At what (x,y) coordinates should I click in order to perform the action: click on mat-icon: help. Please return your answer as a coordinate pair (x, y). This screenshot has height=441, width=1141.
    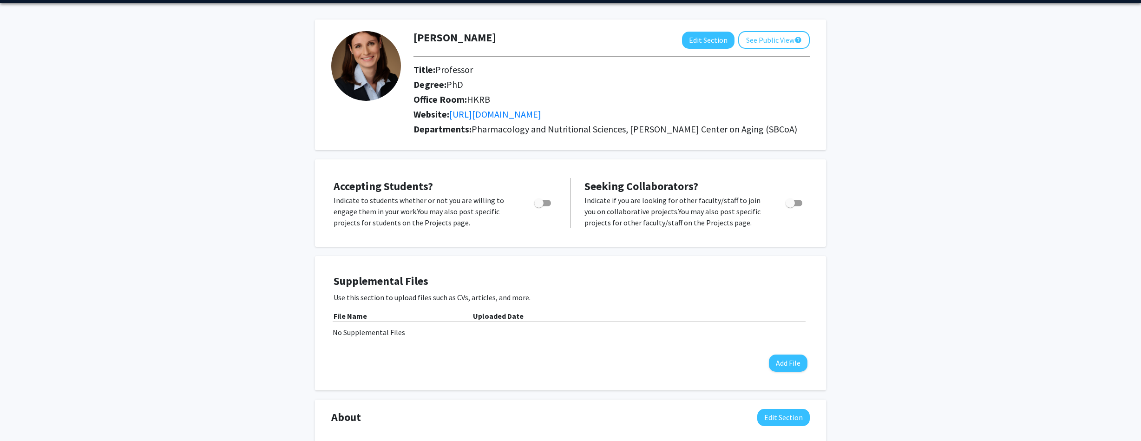
    Looking at the image, I should click on (798, 40).